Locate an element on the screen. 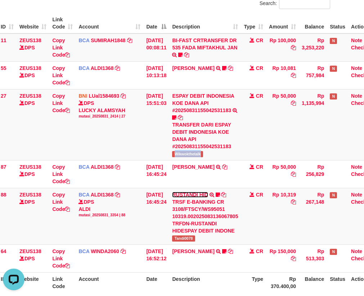 Image resolution: width=364 pixels, height=296 pixels. span: 64 is located at coordinates (4, 251).